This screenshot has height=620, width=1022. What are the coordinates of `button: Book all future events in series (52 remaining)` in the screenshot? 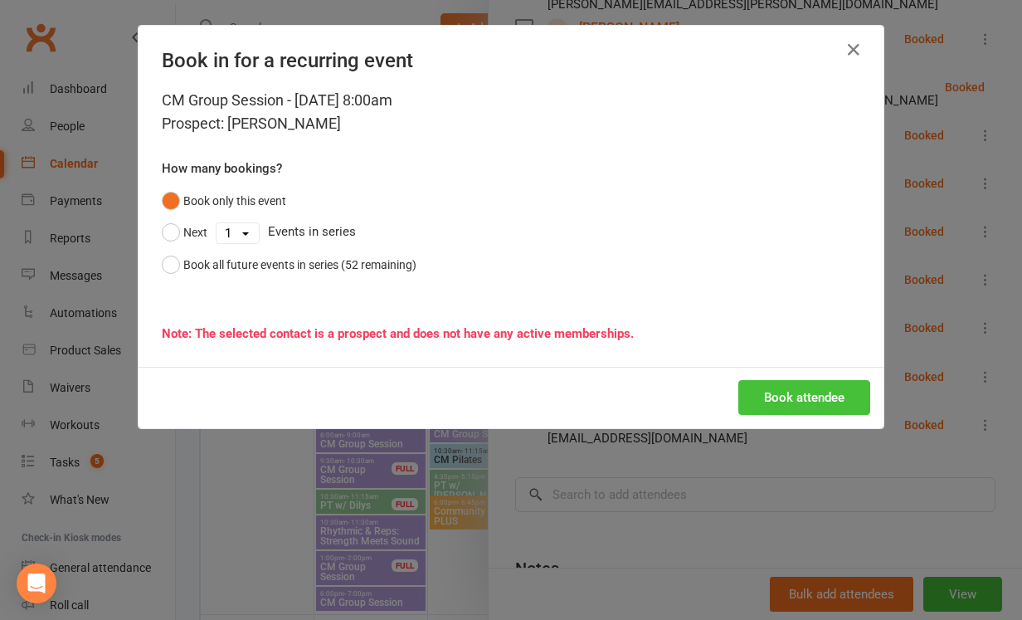 It's located at (289, 265).